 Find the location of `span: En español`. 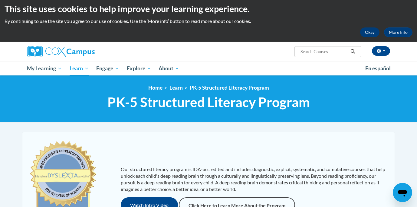

span: En español is located at coordinates (378, 68).